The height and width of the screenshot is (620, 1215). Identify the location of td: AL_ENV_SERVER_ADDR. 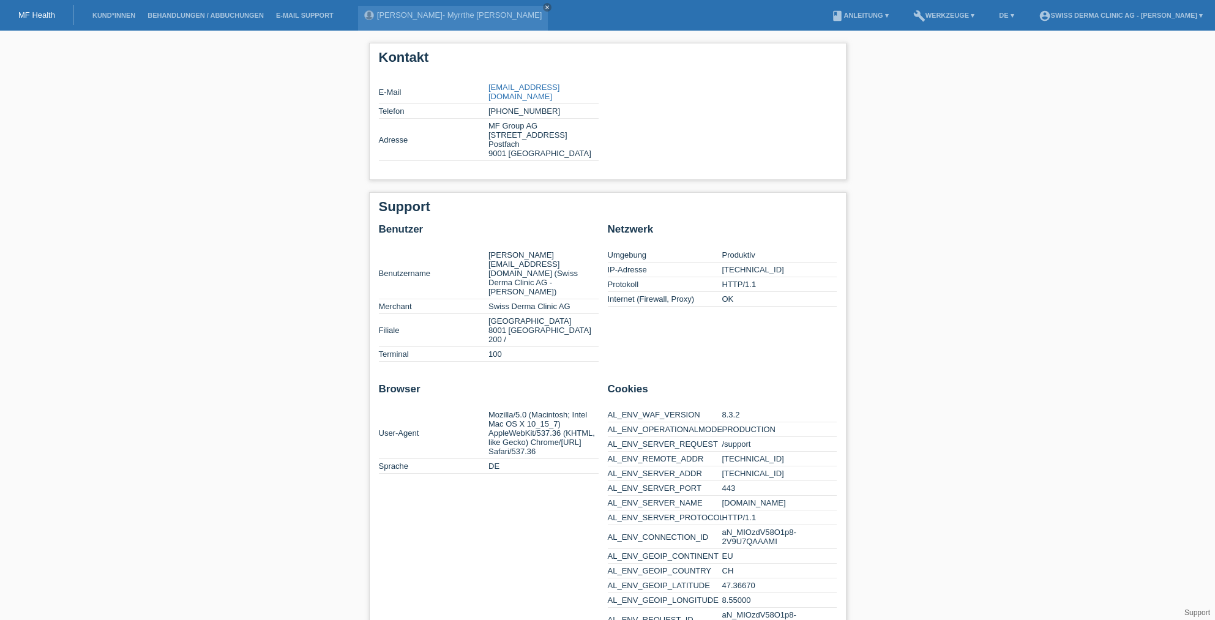
(665, 474).